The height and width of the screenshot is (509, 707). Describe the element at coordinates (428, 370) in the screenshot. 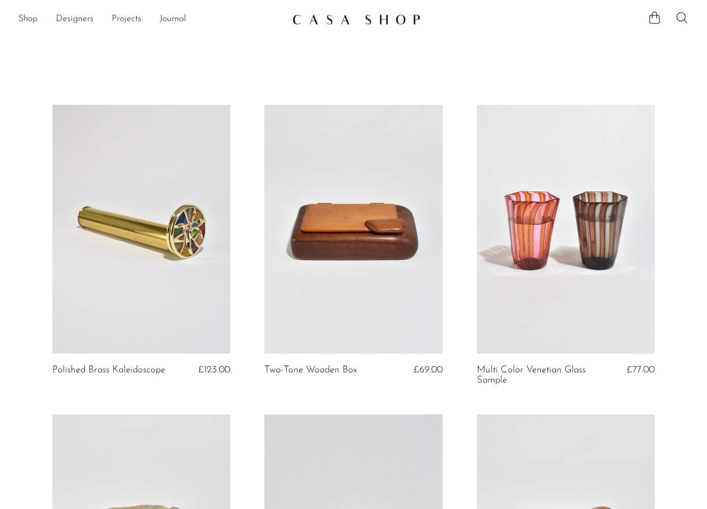

I see `span: £69.00` at that location.